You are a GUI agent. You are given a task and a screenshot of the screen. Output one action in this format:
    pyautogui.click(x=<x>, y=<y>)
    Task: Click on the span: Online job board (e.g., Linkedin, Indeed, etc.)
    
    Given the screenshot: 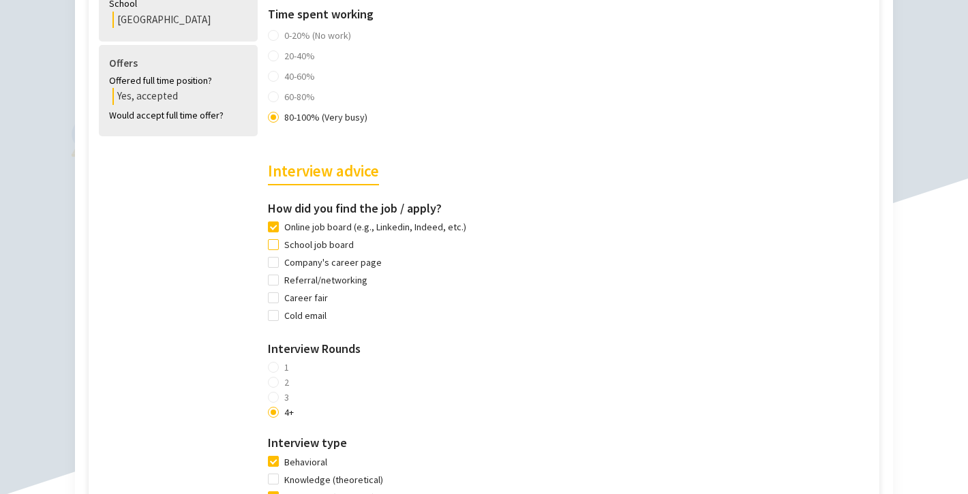 What is the action you would take?
    pyautogui.click(x=375, y=227)
    